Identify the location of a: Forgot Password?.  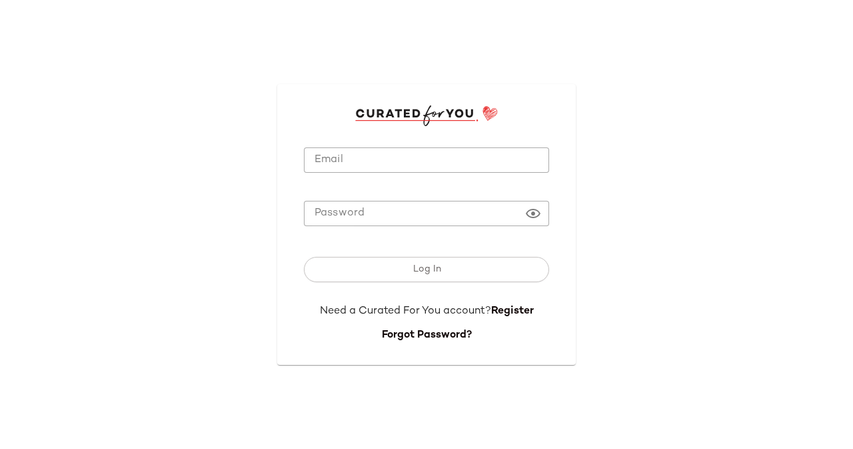
(427, 335).